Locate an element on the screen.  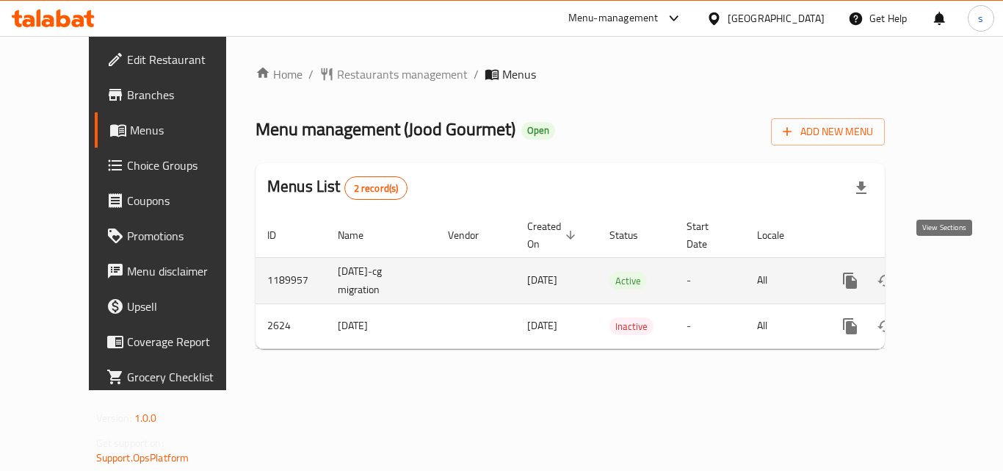
a: Menus is located at coordinates (176, 130).